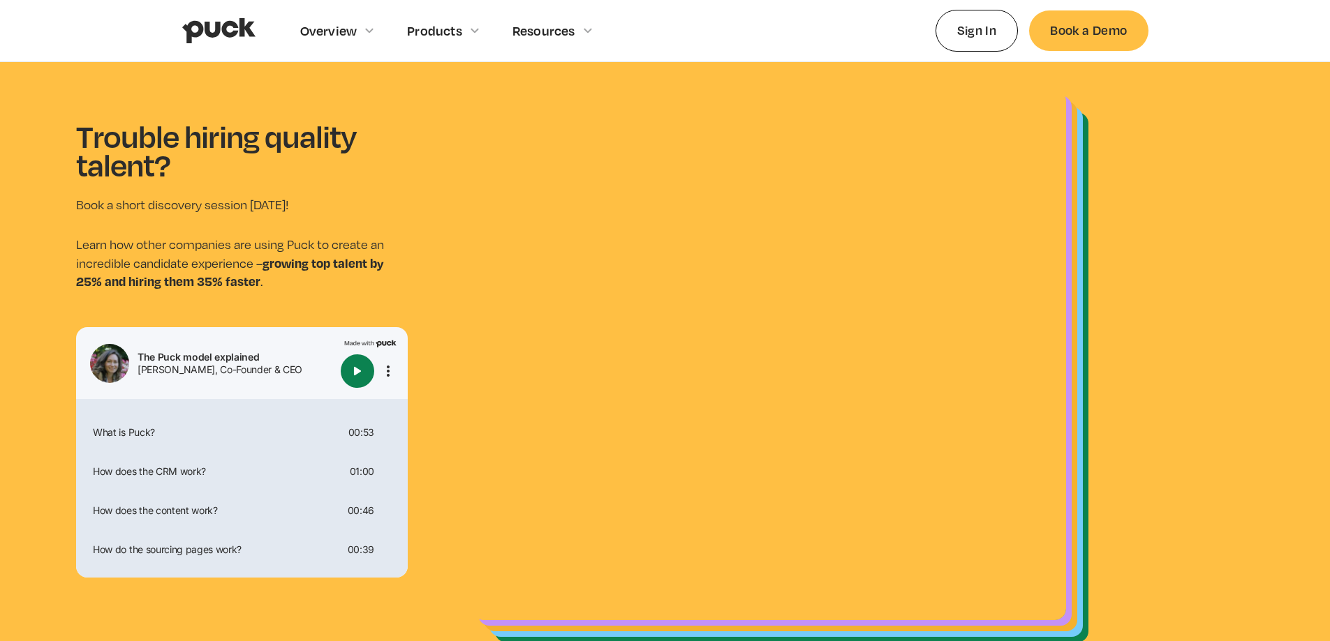  Describe the element at coordinates (434, 31) in the screenshot. I see `div: Products` at that location.